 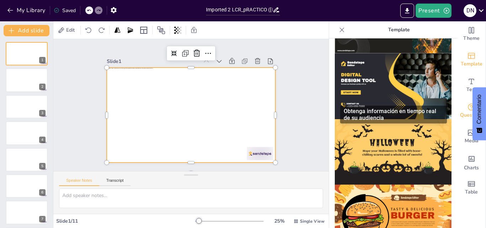 I want to click on span: Single View, so click(x=312, y=221).